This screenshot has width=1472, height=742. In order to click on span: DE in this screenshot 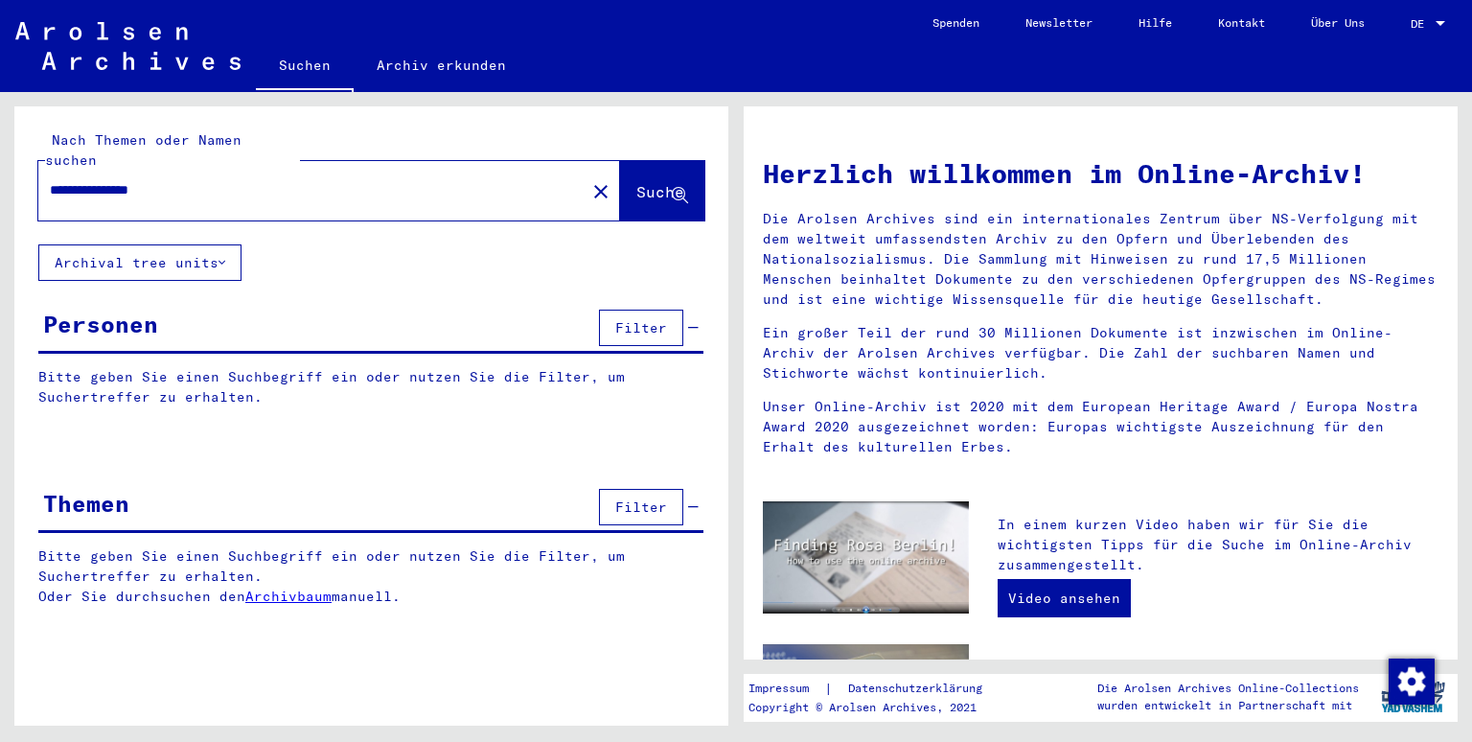, I will do `click(1421, 24)`.